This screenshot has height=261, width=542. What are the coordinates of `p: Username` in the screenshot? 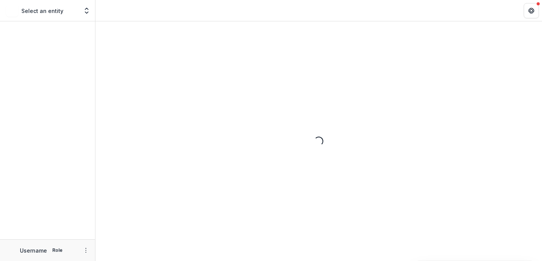 It's located at (33, 250).